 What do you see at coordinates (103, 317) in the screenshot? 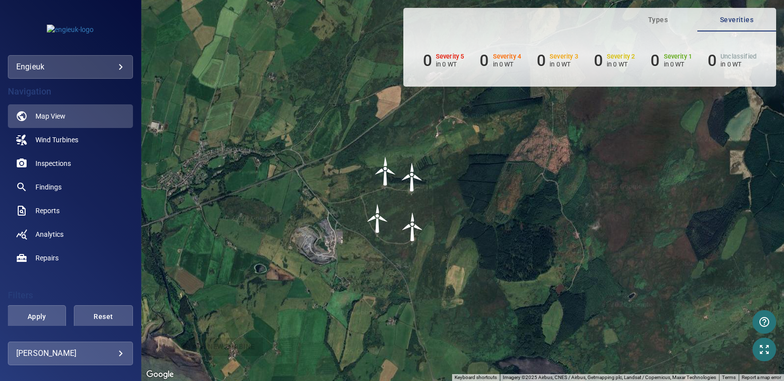
I see `button: Reset` at bounding box center [103, 317].